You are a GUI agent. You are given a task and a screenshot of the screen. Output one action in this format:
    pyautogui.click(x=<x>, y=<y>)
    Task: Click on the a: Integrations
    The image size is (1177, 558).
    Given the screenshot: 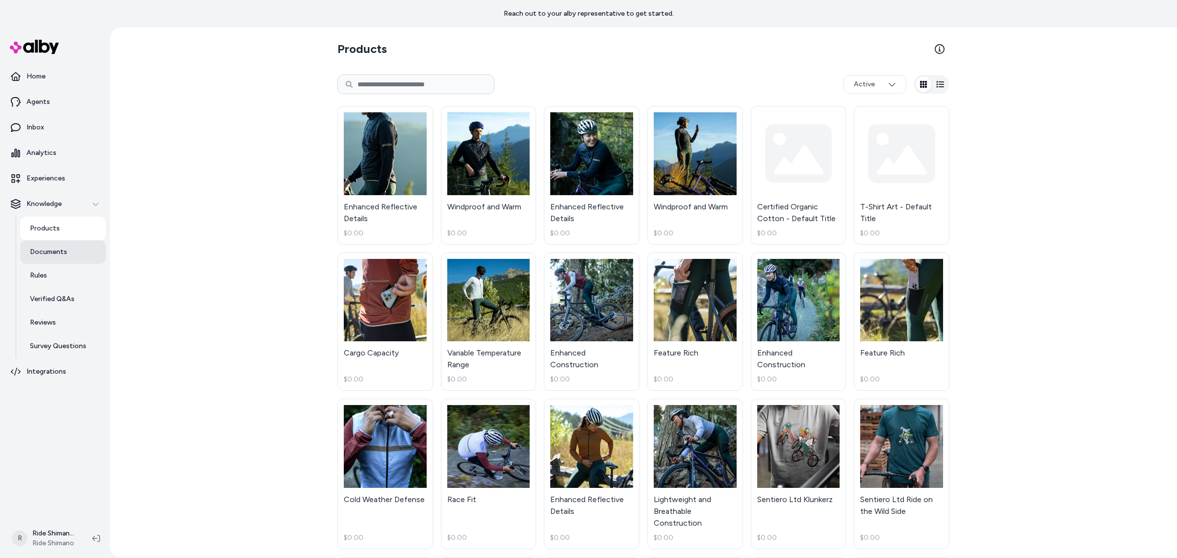 What is the action you would take?
    pyautogui.click(x=55, y=372)
    